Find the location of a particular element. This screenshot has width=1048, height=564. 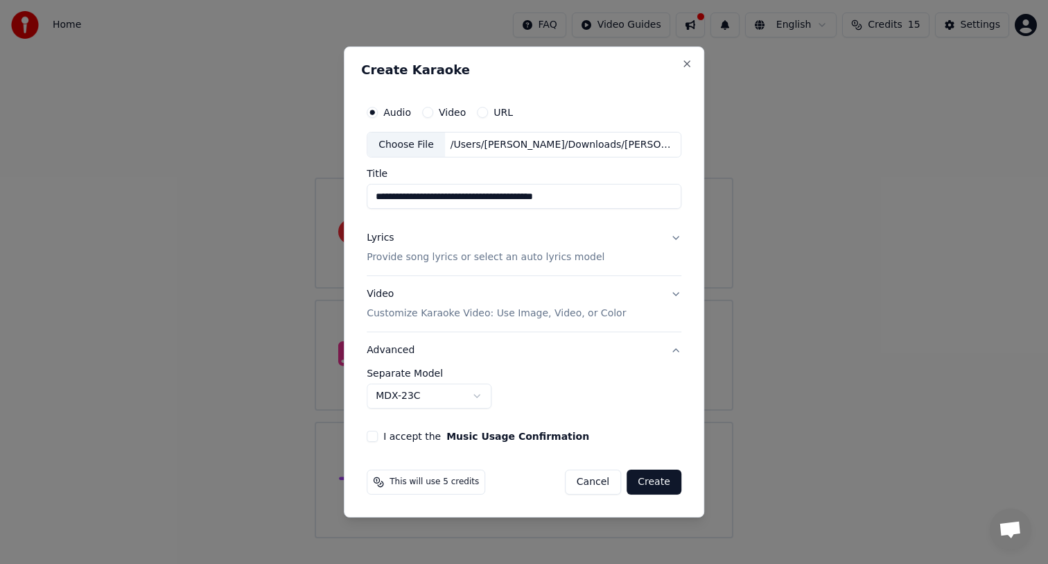

span: This will use 5 credits is located at coordinates (434, 482).